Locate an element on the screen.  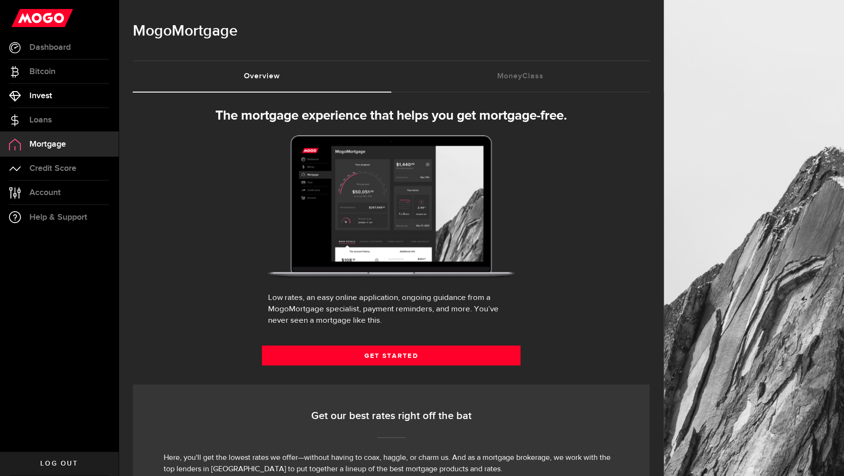
span: Loans is located at coordinates (40, 120).